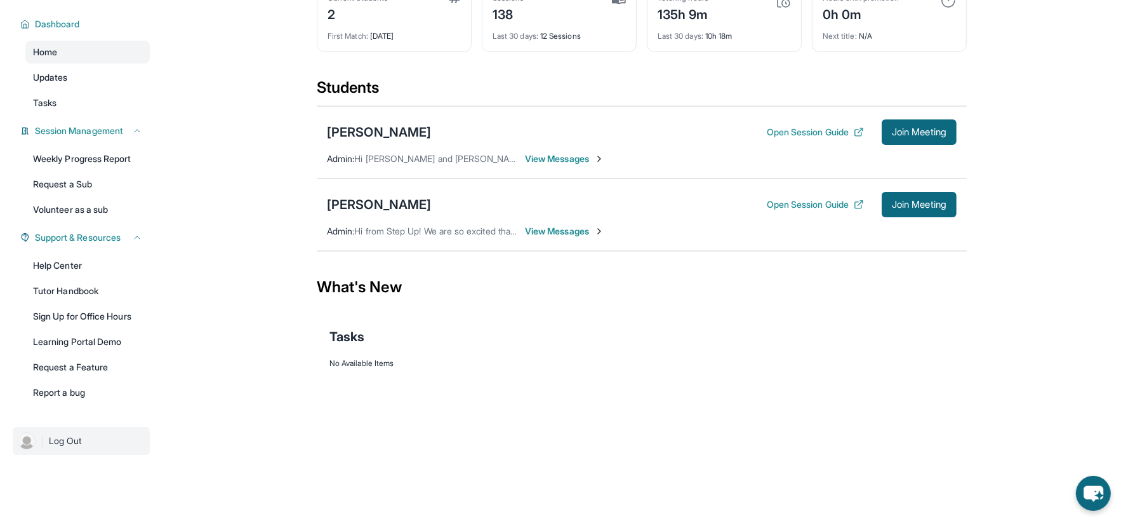  Describe the element at coordinates (642, 91) in the screenshot. I see `div: Students` at that location.